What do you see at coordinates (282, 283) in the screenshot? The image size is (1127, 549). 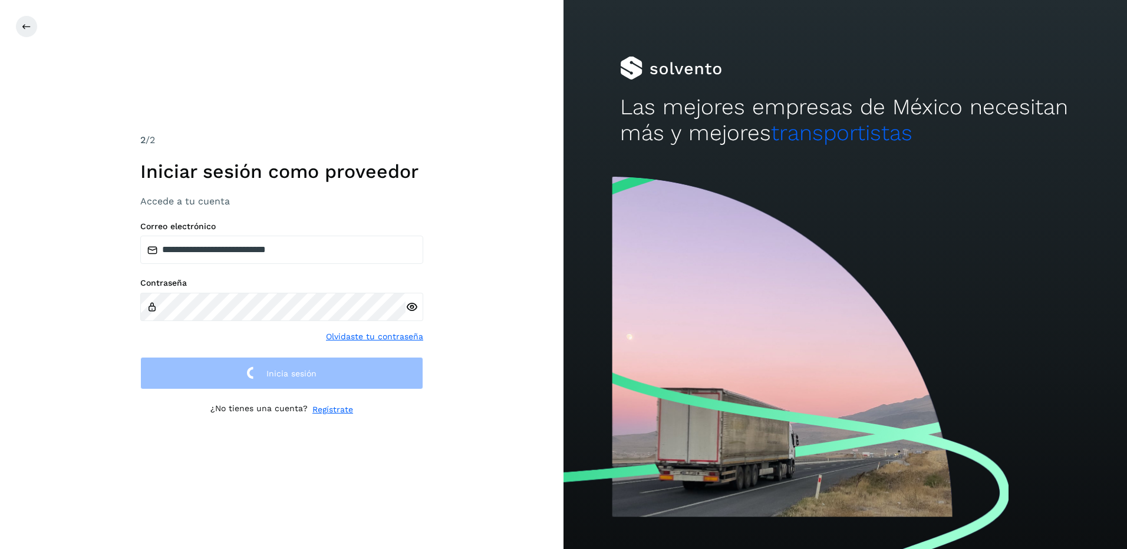 I see `label: Contraseña` at bounding box center [282, 283].